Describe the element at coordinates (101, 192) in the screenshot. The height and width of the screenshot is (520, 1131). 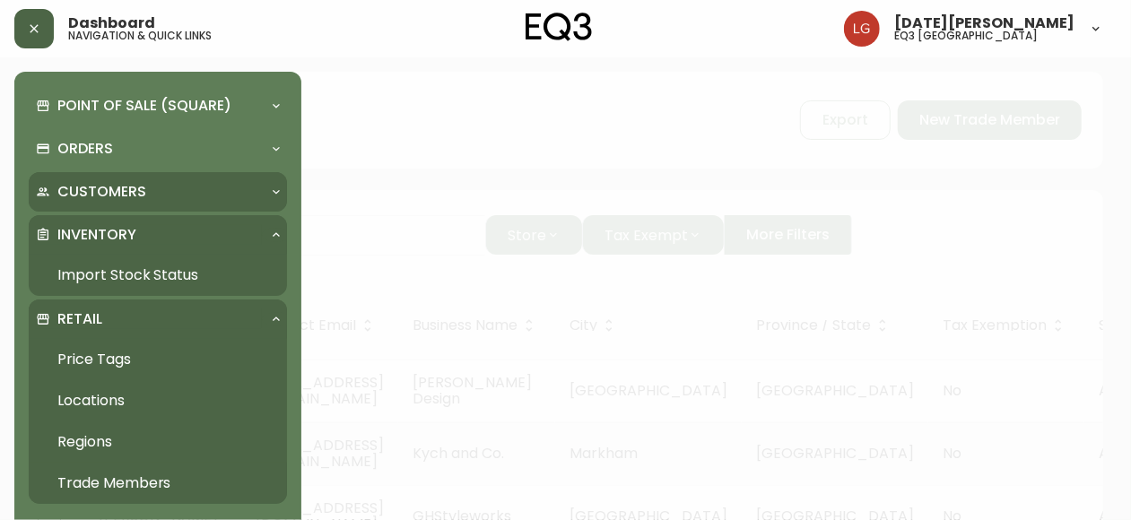
I see `p: Customers` at that location.